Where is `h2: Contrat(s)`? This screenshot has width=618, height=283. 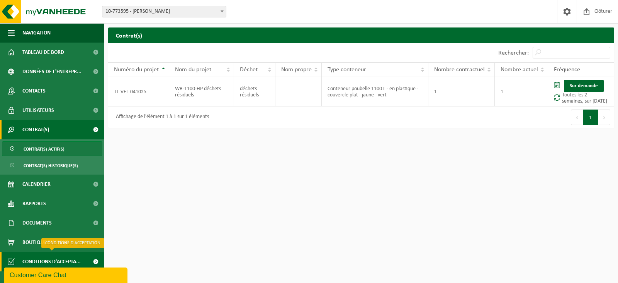 h2: Contrat(s) is located at coordinates (361, 35).